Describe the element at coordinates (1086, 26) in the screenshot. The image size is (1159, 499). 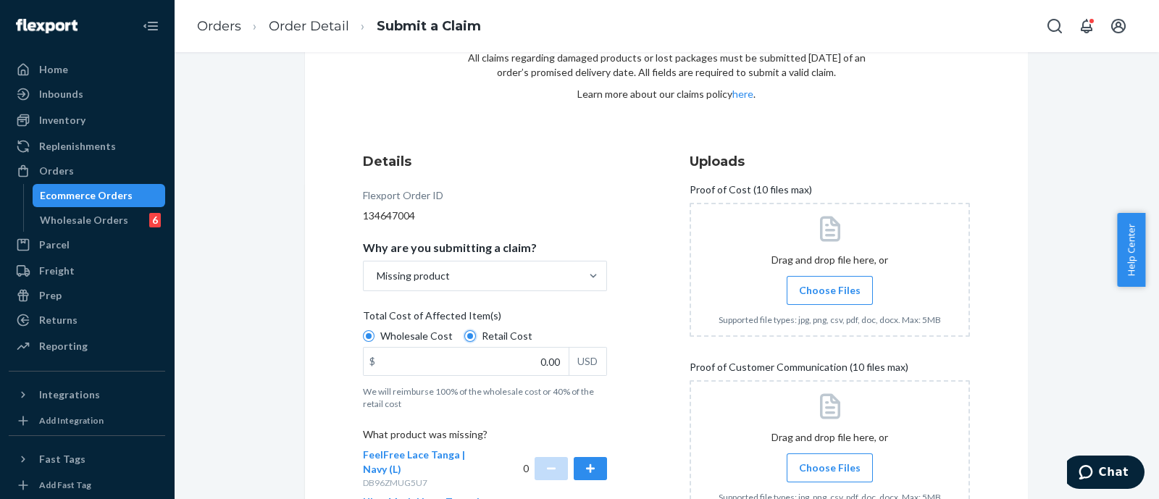
I see `button: Open notifications` at that location.